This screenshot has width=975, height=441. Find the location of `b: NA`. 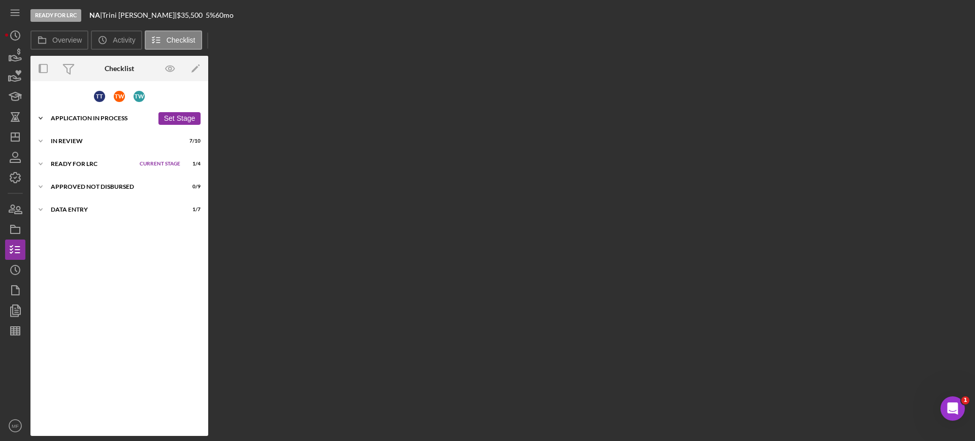

b: NA is located at coordinates (94, 15).